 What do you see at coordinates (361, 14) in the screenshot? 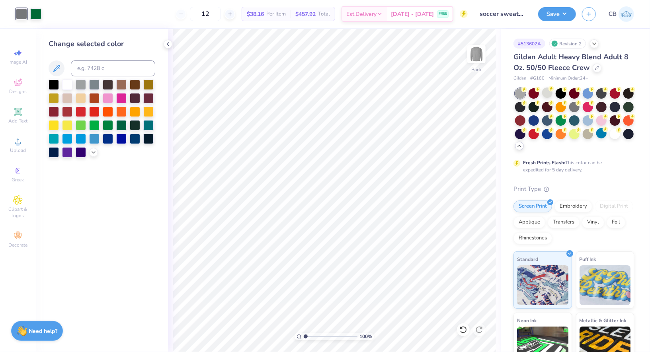
I see `span: Est. Delivery` at bounding box center [361, 14].